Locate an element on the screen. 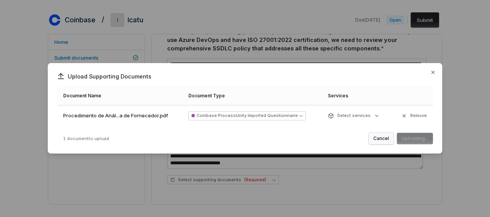 The height and width of the screenshot is (217, 490). th: Services is located at coordinates (356, 96).